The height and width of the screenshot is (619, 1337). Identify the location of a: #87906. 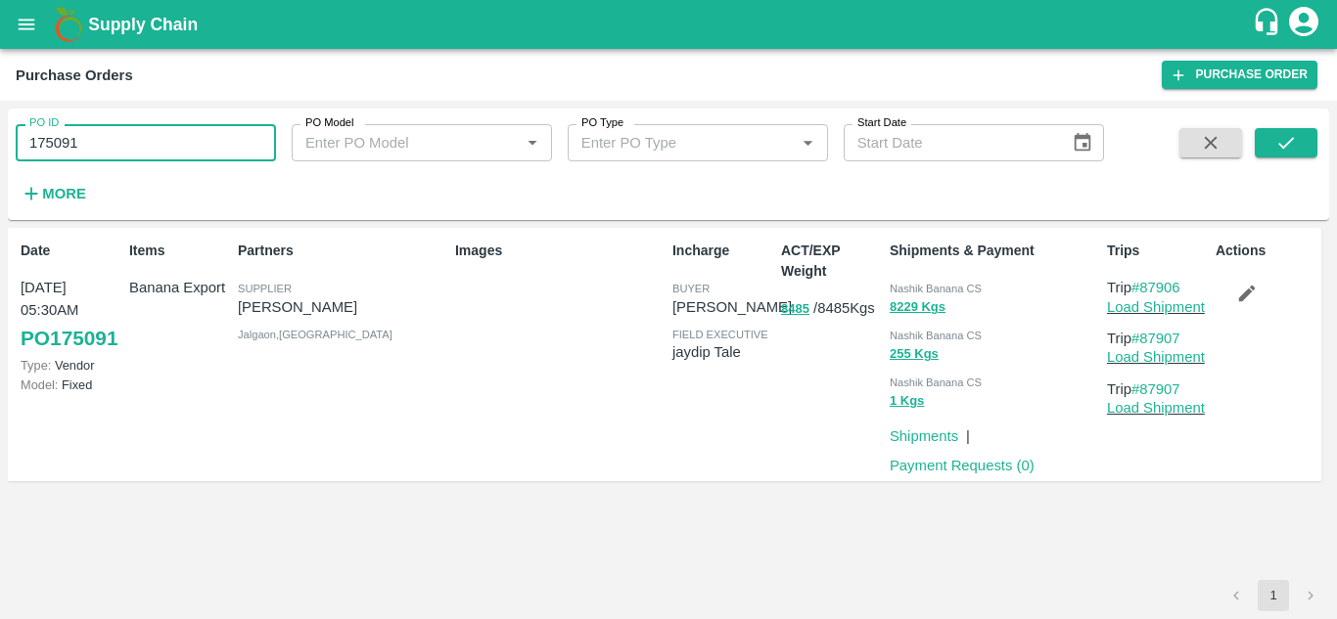
(1156, 288).